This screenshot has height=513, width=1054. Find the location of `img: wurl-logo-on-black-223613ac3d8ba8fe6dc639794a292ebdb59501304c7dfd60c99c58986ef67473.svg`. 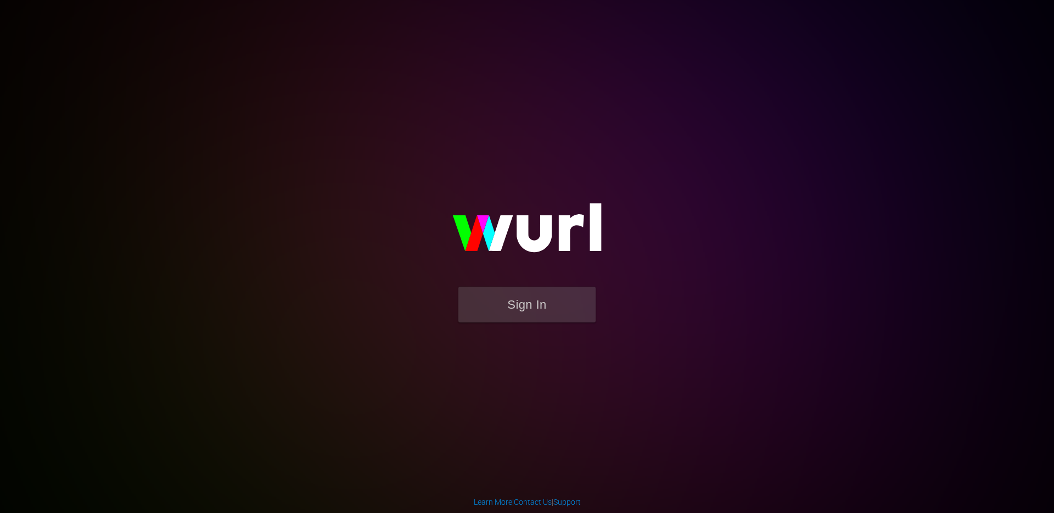

img: wurl-logo-on-black-223613ac3d8ba8fe6dc639794a292ebdb59501304c7dfd60c99c58986ef67473.svg is located at coordinates (527, 233).